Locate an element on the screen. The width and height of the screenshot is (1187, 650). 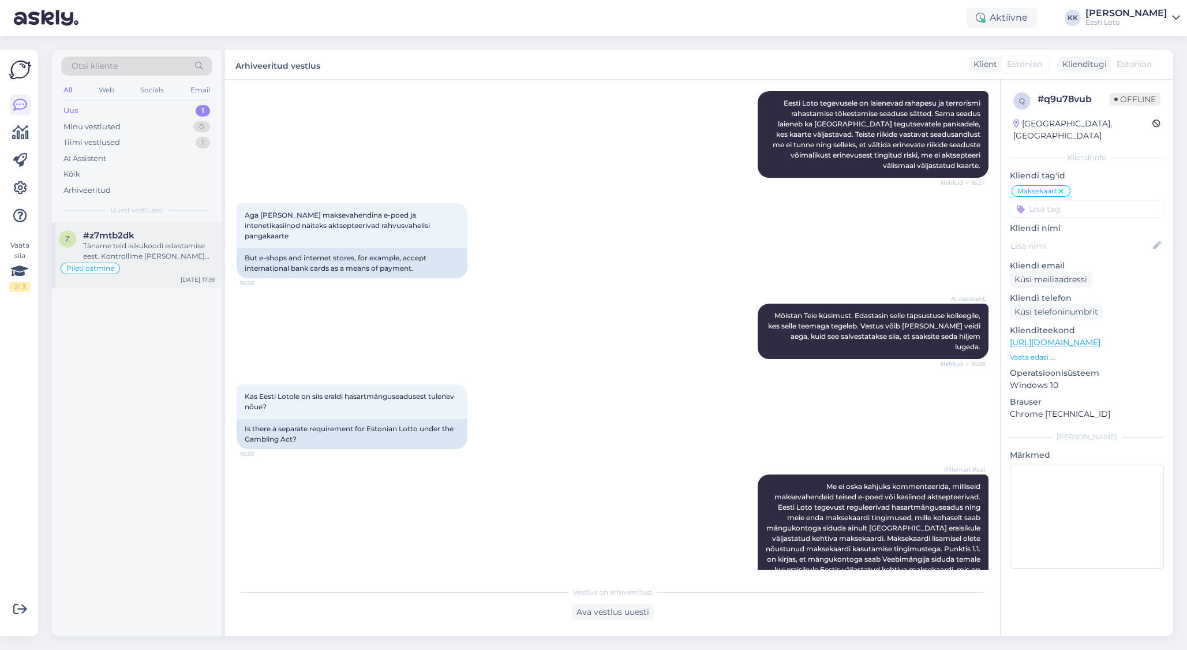
span: Me ei oska kahjuks kommenteerida, milliseid maksevahendeid teised e-poed või kasiinod aktsepteeri... is located at coordinates (873, 532).